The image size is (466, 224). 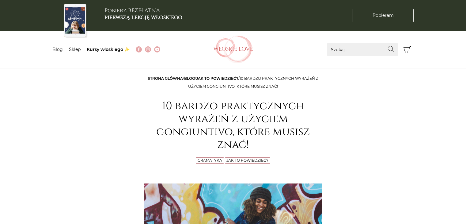 I want to click on b: pierwszą lekcję włoskiego, so click(x=143, y=17).